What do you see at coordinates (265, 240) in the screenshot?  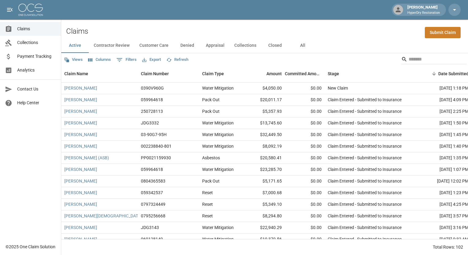 I see `div: $10,370.56` at bounding box center [265, 240].